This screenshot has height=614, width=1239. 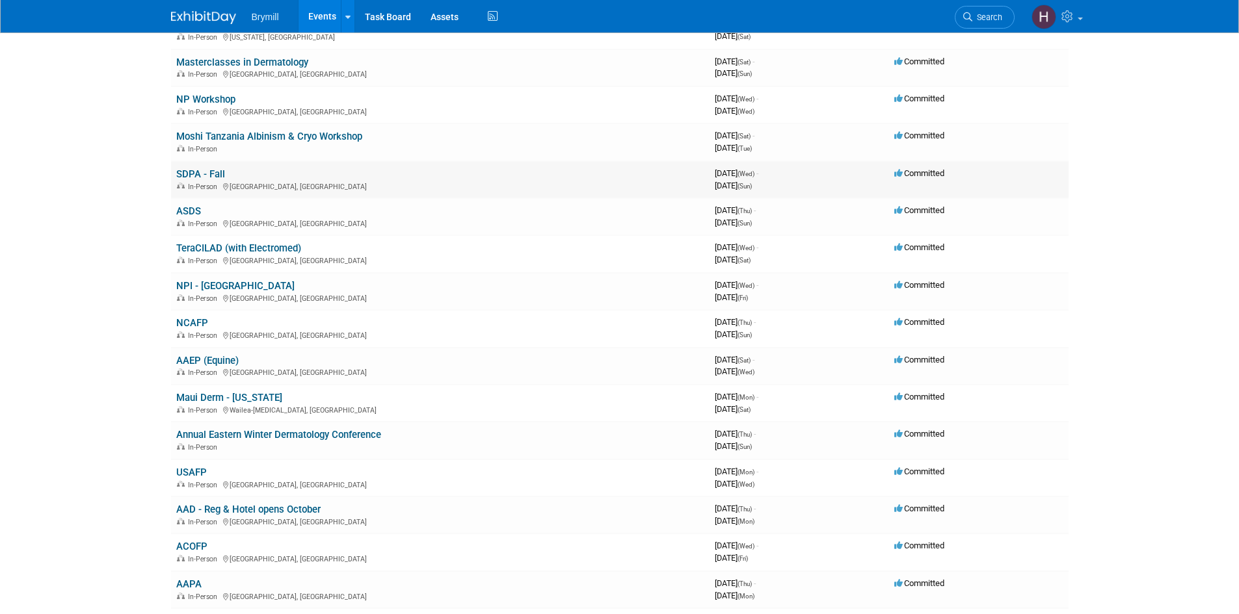 What do you see at coordinates (746, 521) in the screenshot?
I see `span: (Mon)` at bounding box center [746, 521].